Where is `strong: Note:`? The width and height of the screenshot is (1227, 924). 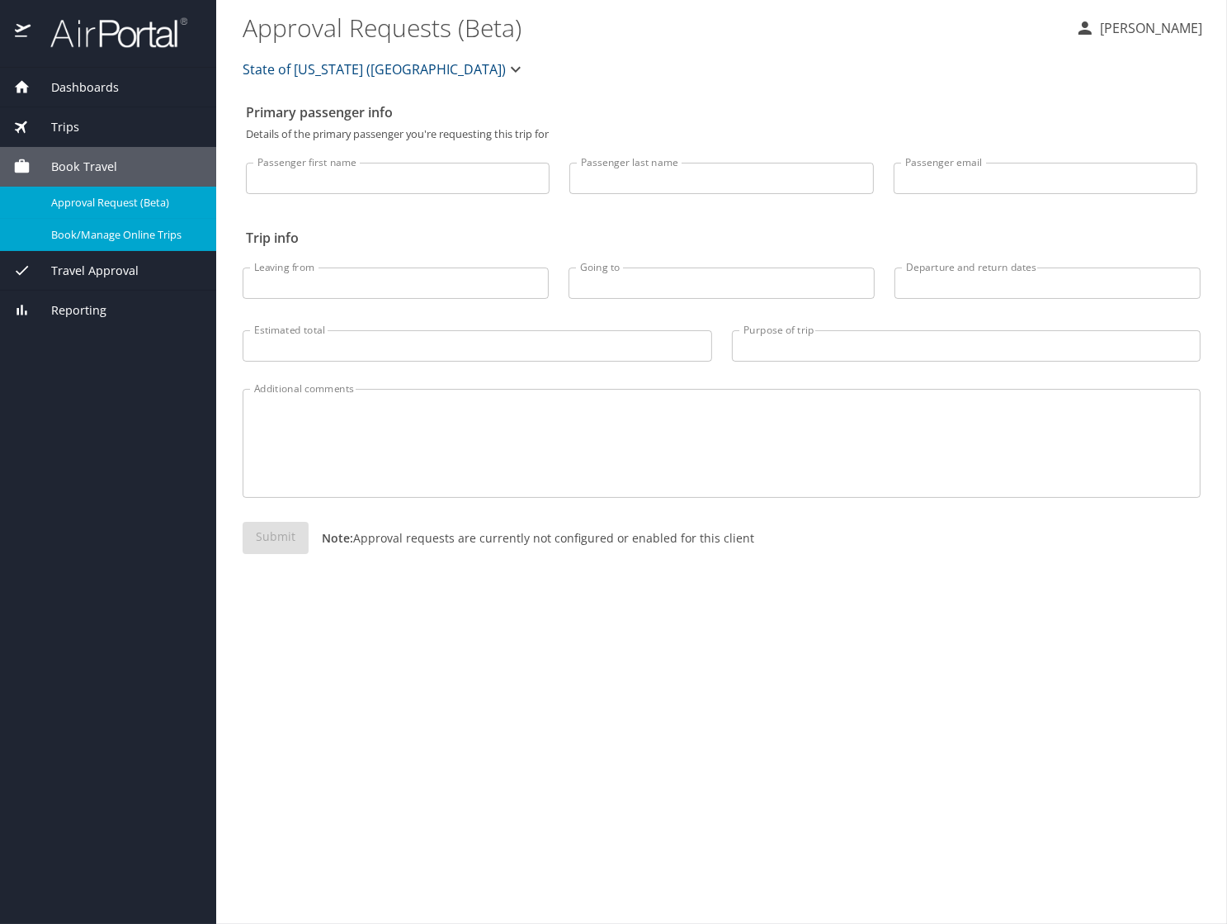 strong: Note: is located at coordinates (338, 537).